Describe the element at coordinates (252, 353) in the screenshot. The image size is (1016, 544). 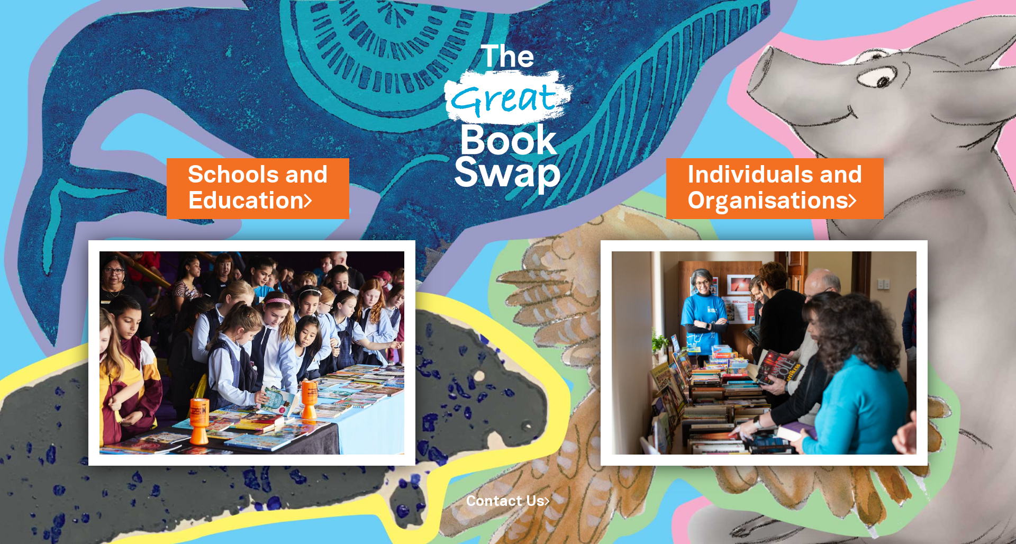
I see `img: Schools and Education` at that location.